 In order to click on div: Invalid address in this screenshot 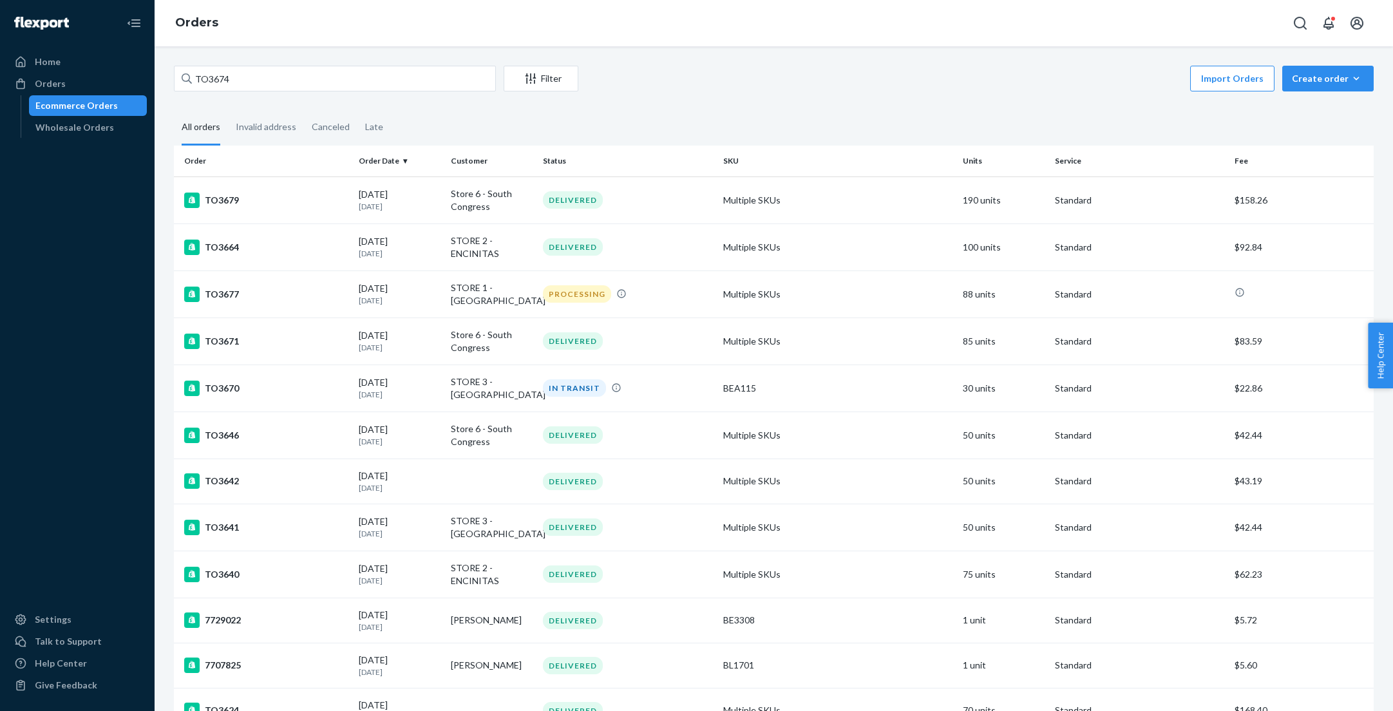, I will do `click(266, 127)`.